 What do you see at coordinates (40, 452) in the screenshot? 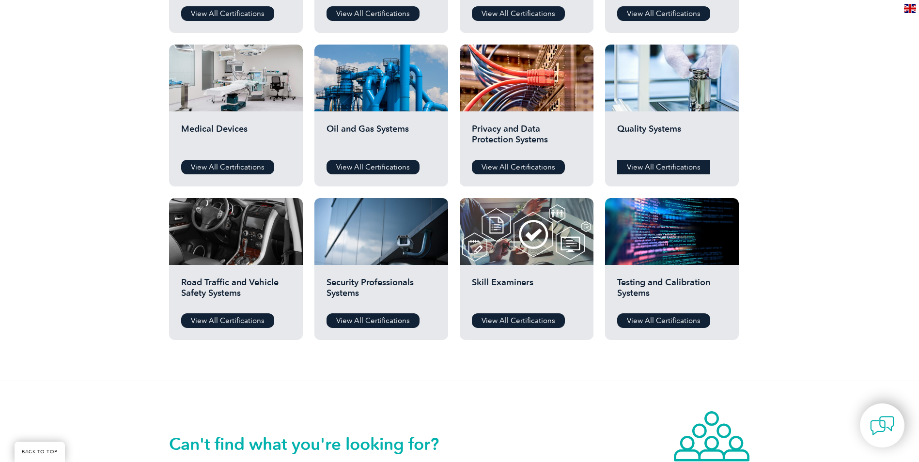
I see `a: BACK TO TOP` at bounding box center [40, 452].